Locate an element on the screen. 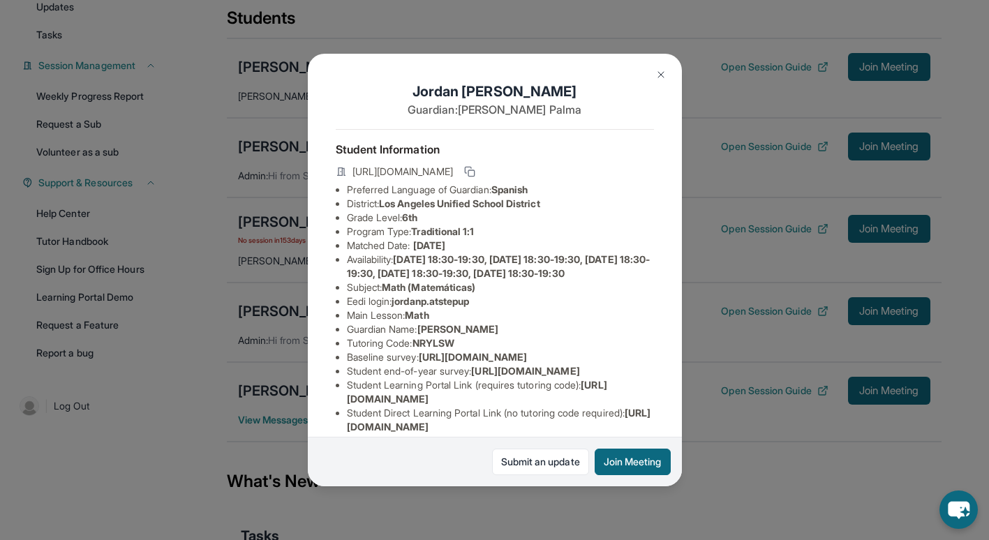 The height and width of the screenshot is (540, 989). li: Student Direct Learning Portal Link (no tutoring code required) : is located at coordinates (501, 420).